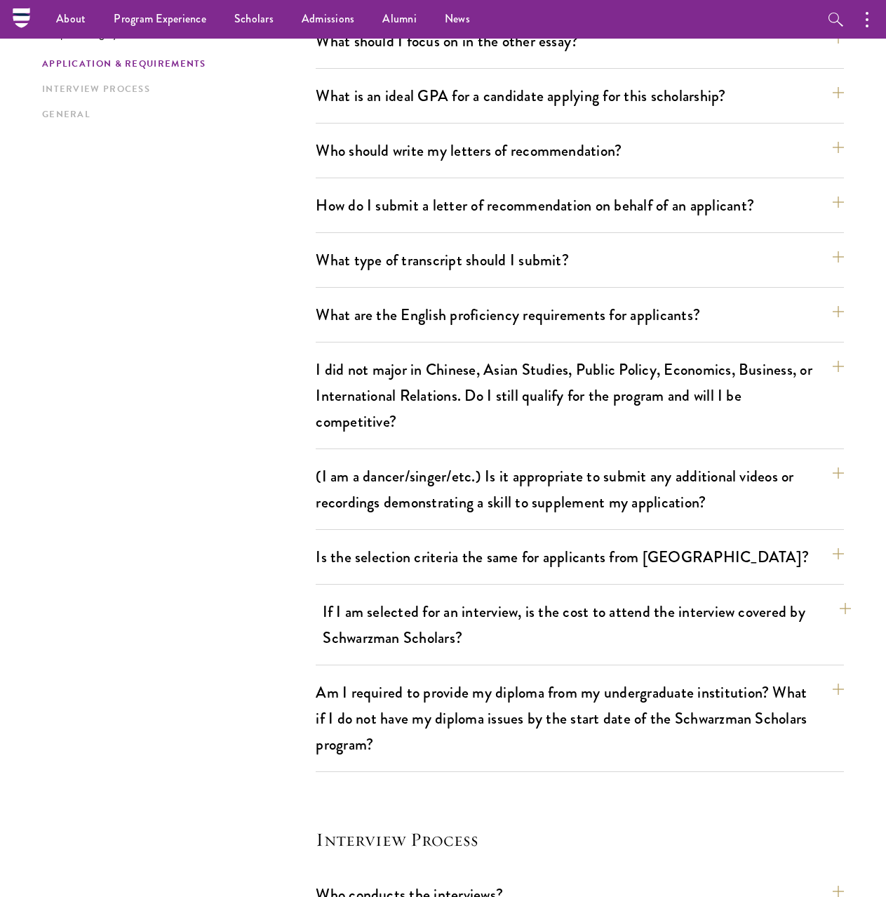 This screenshot has height=897, width=886. I want to click on p: Jump to category:, so click(179, 33).